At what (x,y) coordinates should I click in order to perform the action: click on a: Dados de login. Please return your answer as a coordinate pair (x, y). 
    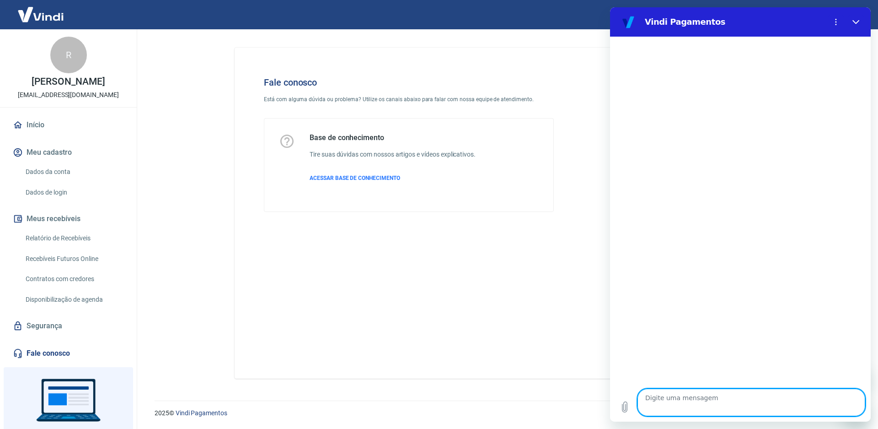
    Looking at the image, I should click on (74, 192).